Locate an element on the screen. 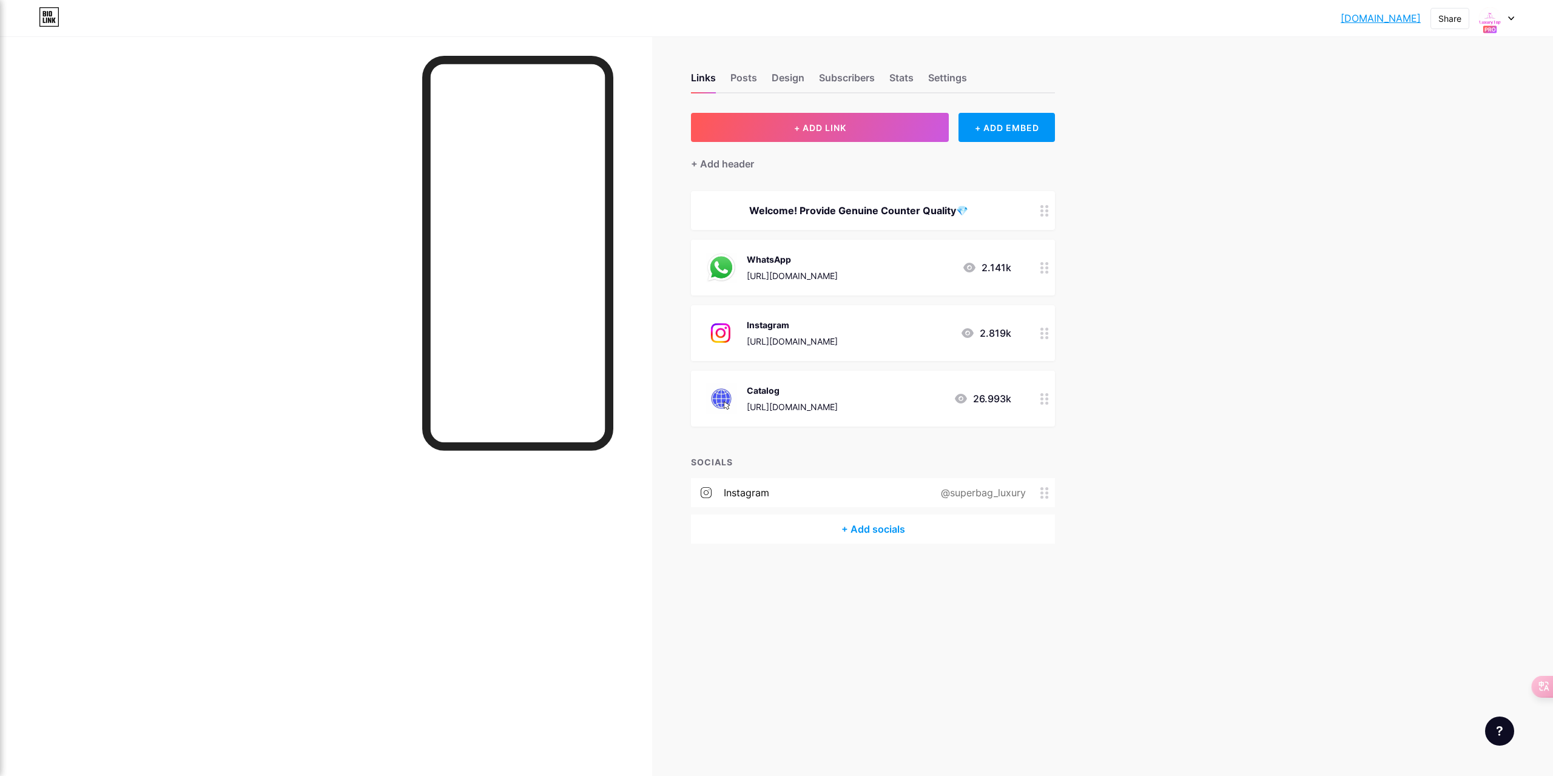 This screenshot has width=1553, height=776. img: superbag is located at coordinates (1490, 18).